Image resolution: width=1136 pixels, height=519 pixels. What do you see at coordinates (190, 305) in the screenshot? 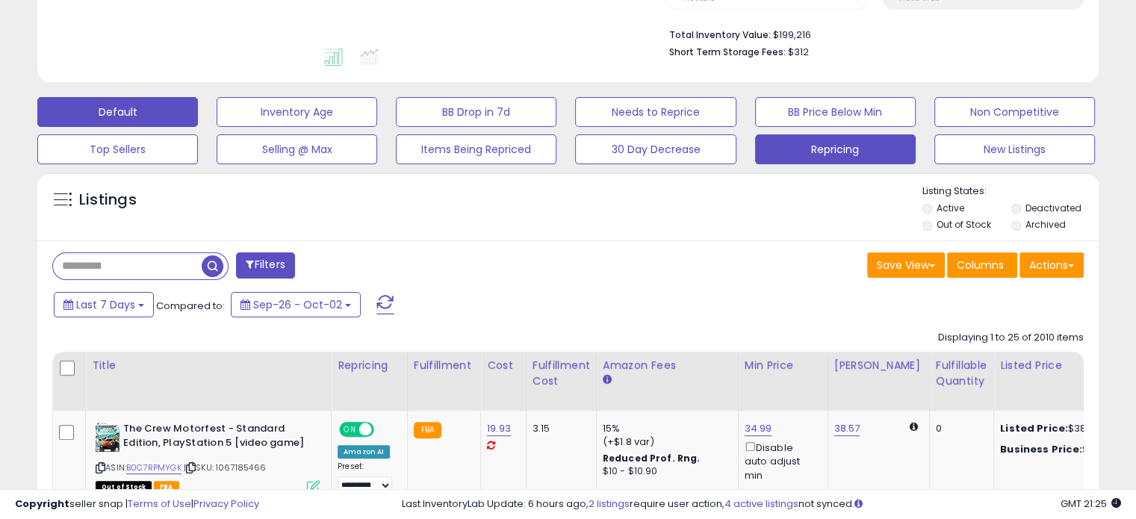
I see `span: Compared to:` at bounding box center [190, 305].